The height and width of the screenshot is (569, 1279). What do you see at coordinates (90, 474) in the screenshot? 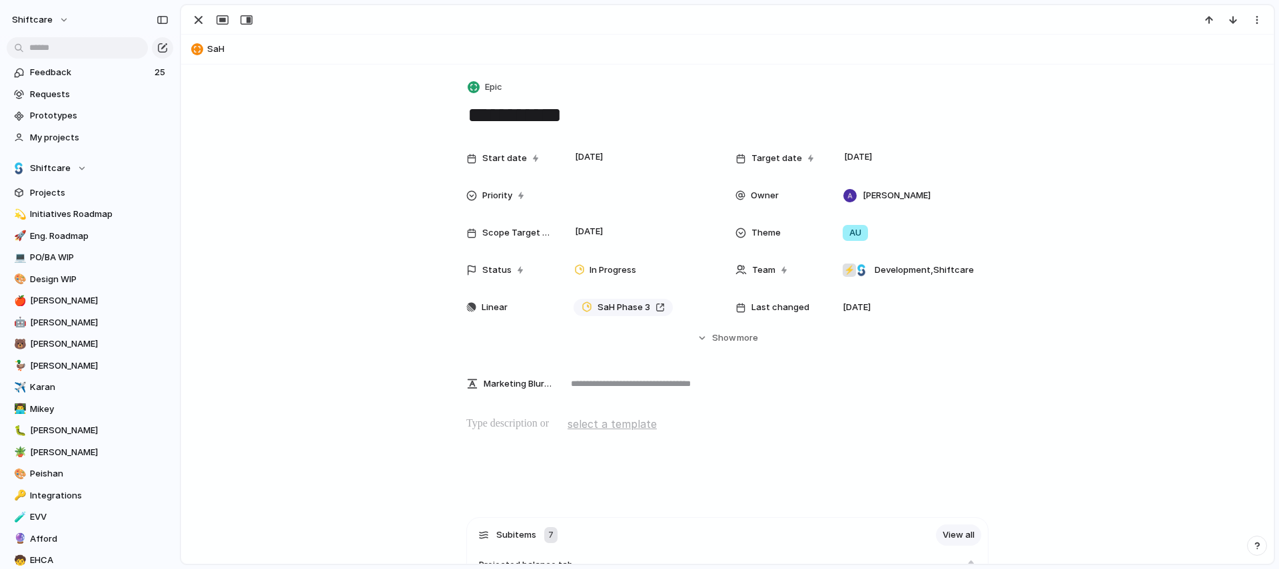
I see `div: 🎨Peishan` at bounding box center [90, 474].